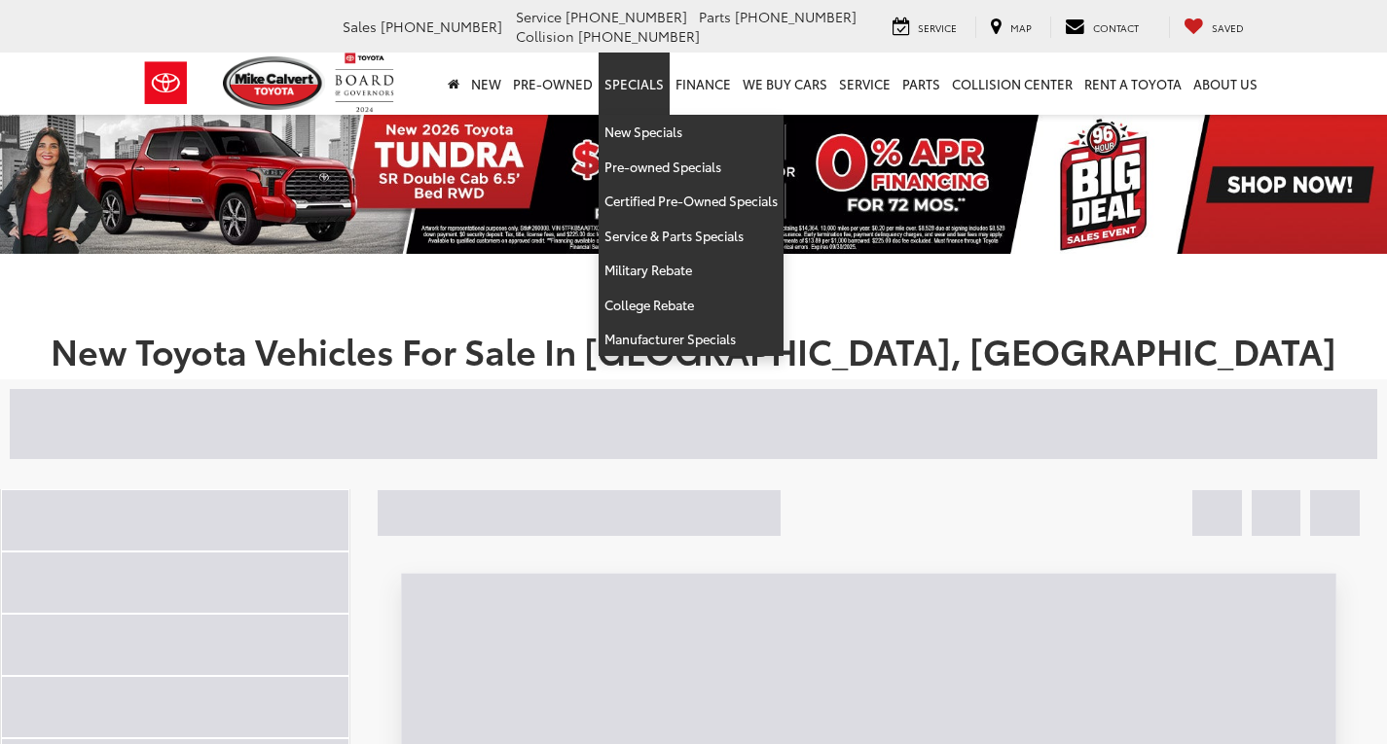 The height and width of the screenshot is (744, 1387). Describe the element at coordinates (714, 17) in the screenshot. I see `span: Parts` at that location.